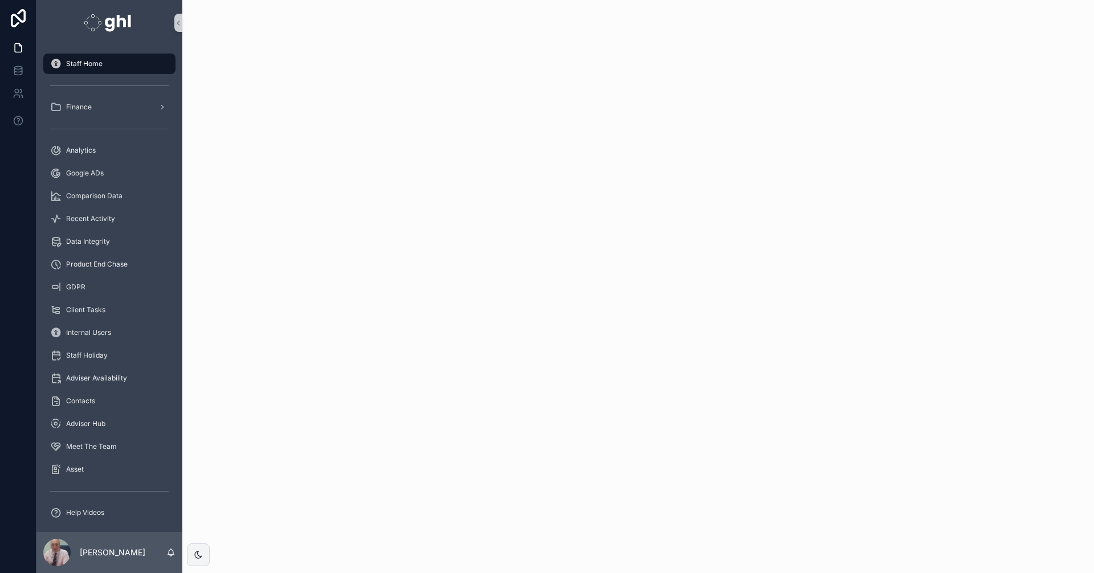  Describe the element at coordinates (109, 355) in the screenshot. I see `a: Staff Holiday` at that location.